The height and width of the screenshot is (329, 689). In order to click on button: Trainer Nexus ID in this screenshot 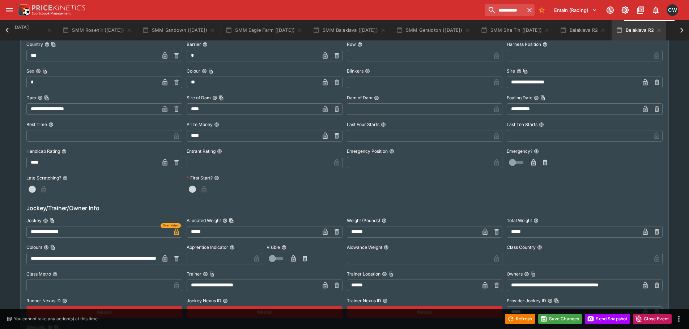, I will do `click(385, 301)`.